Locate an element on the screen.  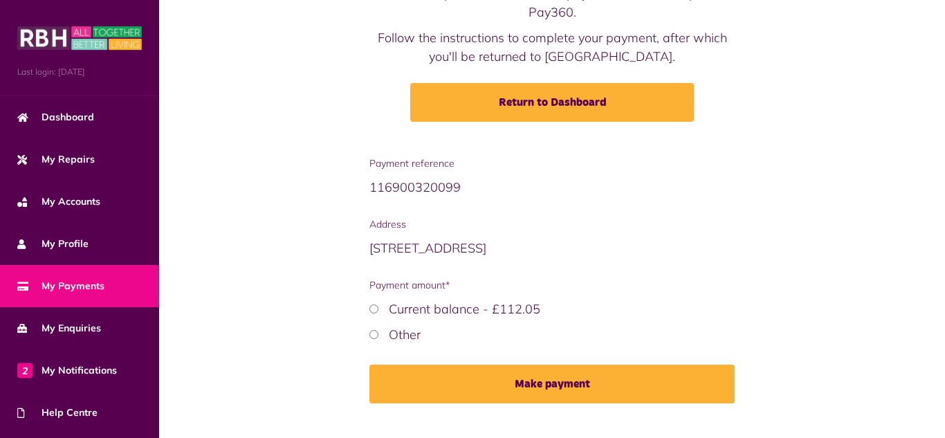
button: Make payment is located at coordinates (552, 384).